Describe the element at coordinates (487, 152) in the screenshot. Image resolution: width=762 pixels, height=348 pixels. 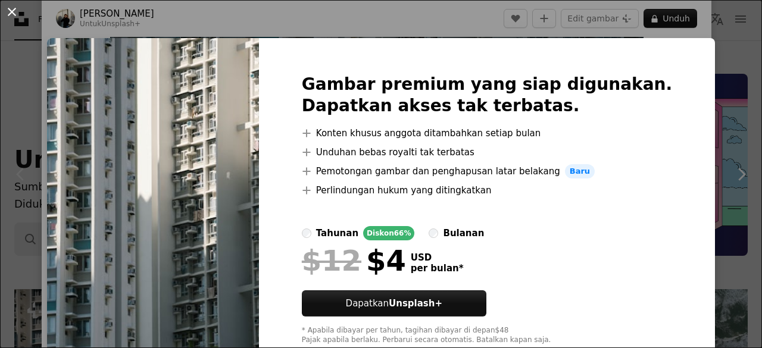
I see `li: Unduhan bebas royalti tak terbatas` at that location.